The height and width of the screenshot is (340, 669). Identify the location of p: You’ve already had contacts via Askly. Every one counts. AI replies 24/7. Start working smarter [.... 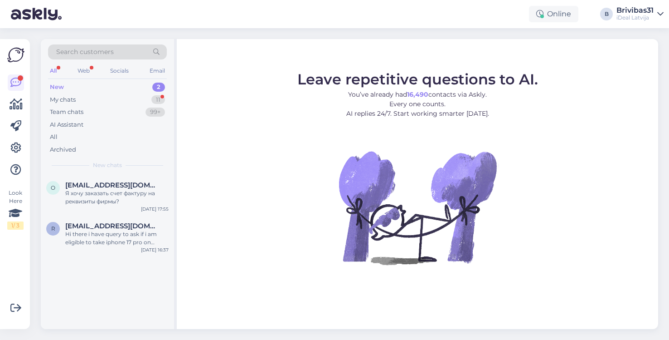
(418, 104).